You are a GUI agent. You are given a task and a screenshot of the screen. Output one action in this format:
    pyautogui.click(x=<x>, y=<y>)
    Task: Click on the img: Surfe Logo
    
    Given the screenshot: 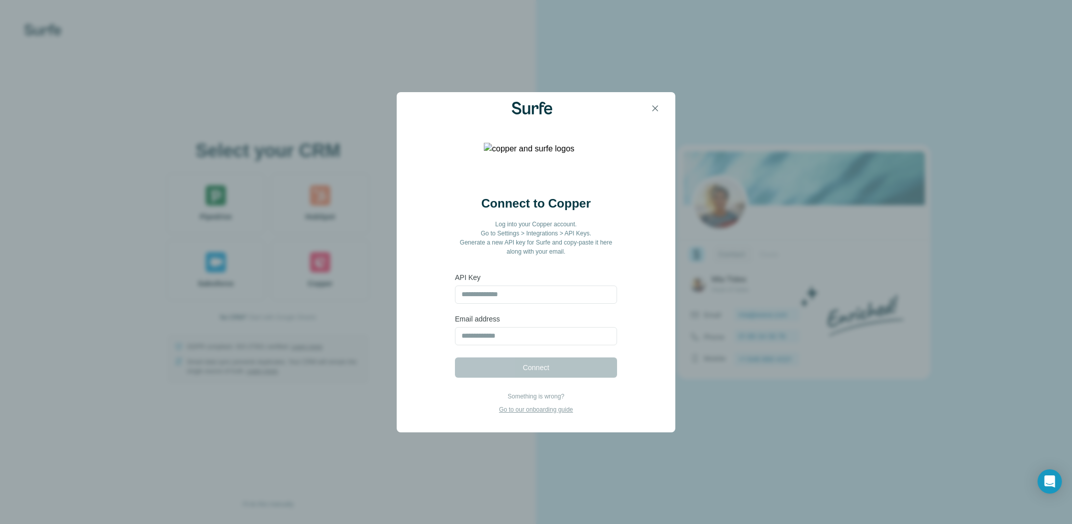 What is the action you would take?
    pyautogui.click(x=532, y=108)
    